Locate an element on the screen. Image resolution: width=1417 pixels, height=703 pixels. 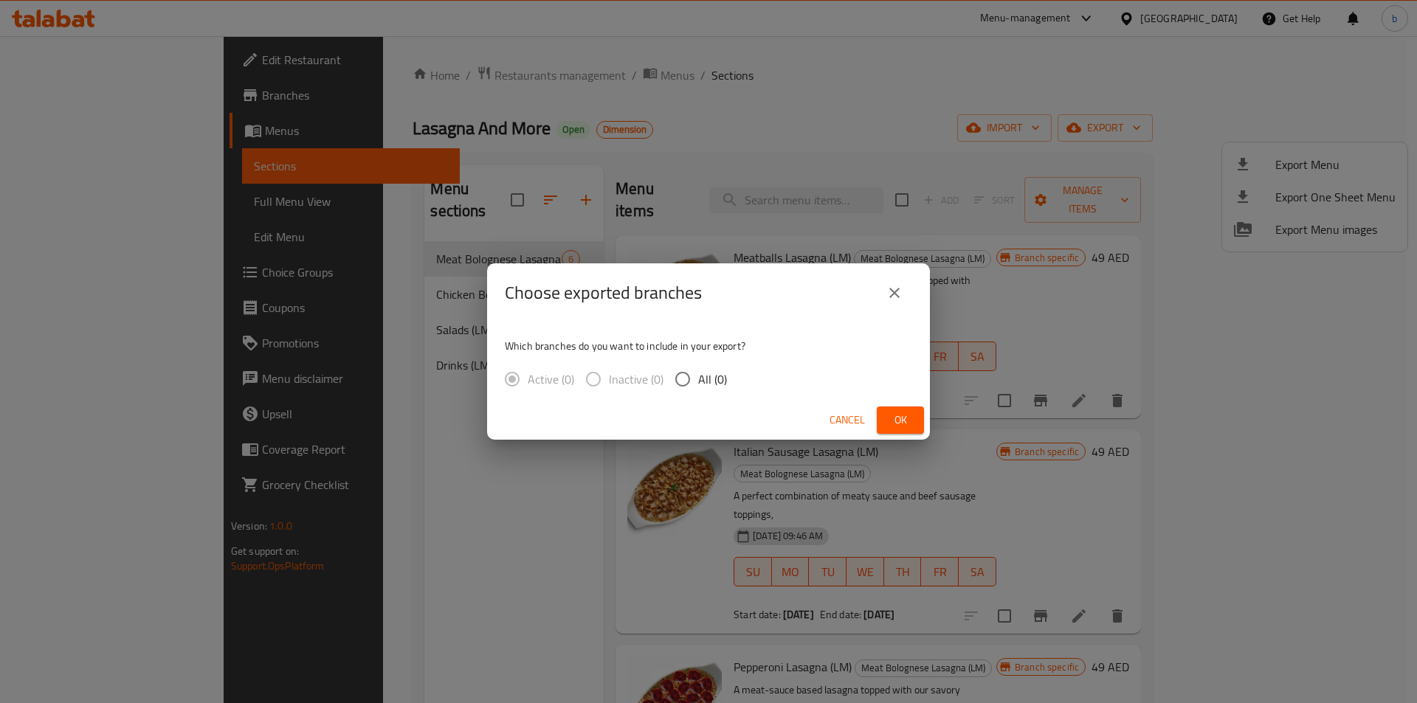
span: Active (0) is located at coordinates (550, 379).